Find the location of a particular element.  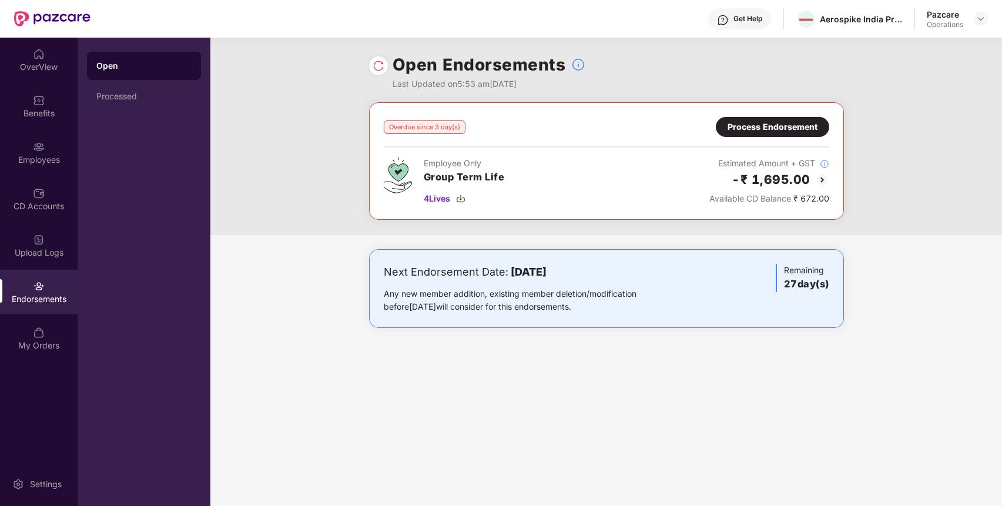

img: svg+xml;base64,PHN2ZyBpZD0iRG93bmxvYWQtMzJ4MzIiIHhtbG5zPSJodHRwOi8vd3d3LnczLm9yZy8yMDAwL3N2ZyIgd2... is located at coordinates (461, 199).